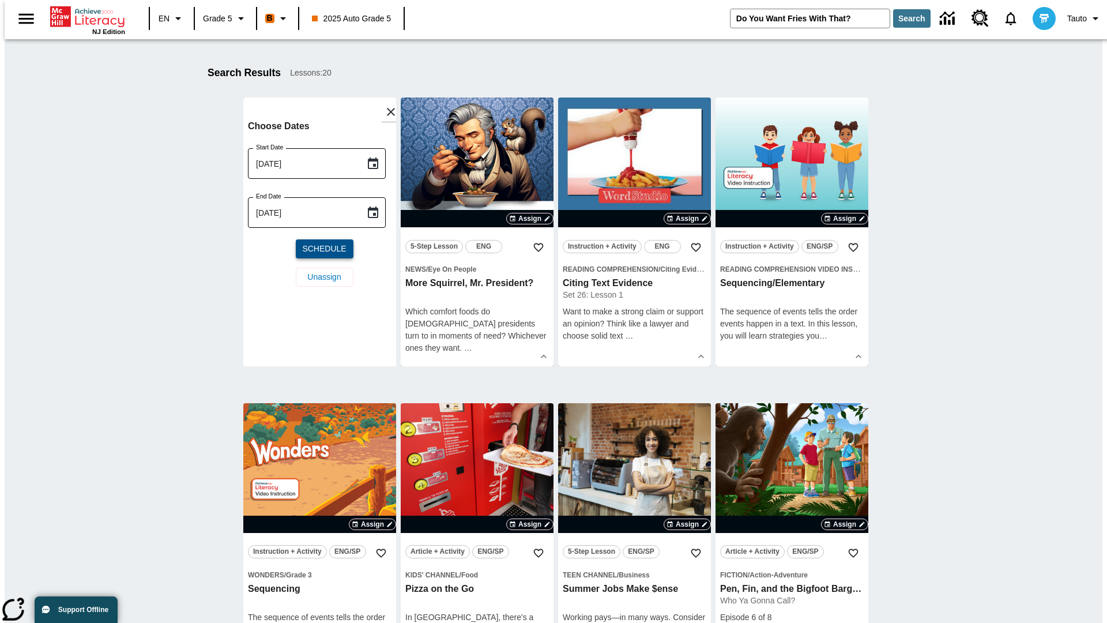  I want to click on h3: Summer Jobs Make $ense, so click(634, 589).